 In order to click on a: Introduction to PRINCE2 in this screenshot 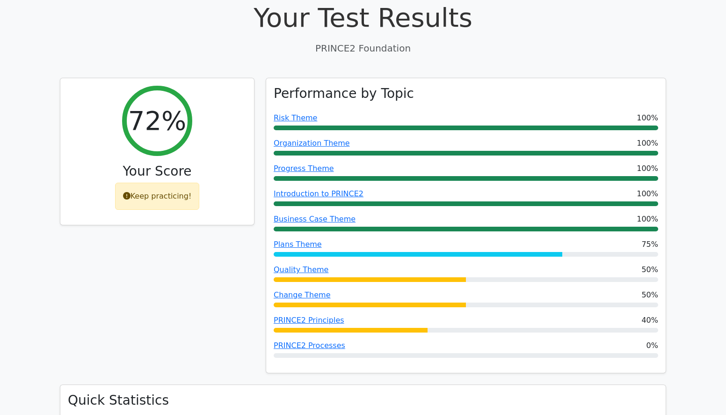, I will do `click(319, 193)`.